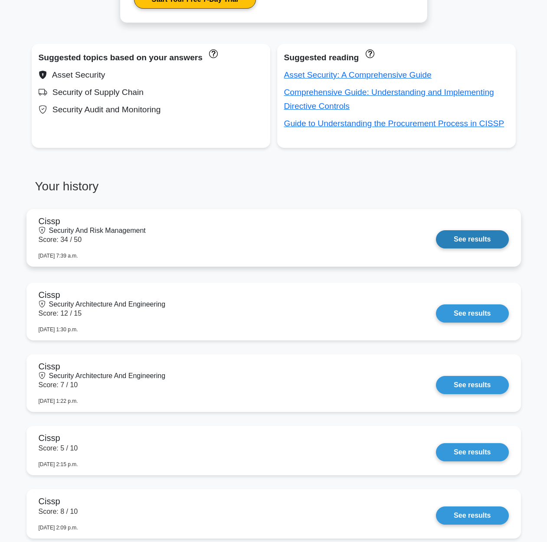 This screenshot has height=542, width=547. What do you see at coordinates (389, 99) in the screenshot?
I see `a: Comprehensive Guide: Understanding and Implementing Directive Controls` at bounding box center [389, 99].